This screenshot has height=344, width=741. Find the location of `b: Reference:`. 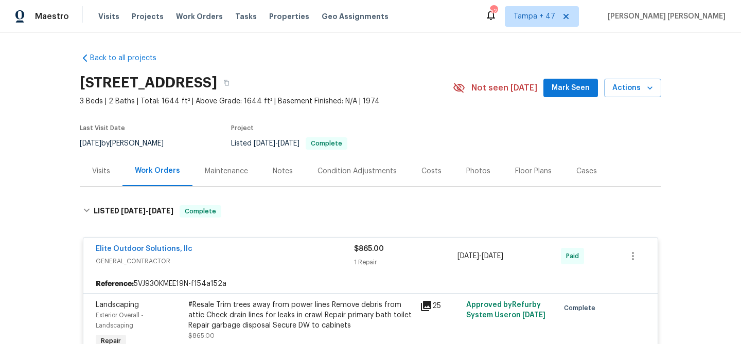

b: Reference: is located at coordinates (115, 284).